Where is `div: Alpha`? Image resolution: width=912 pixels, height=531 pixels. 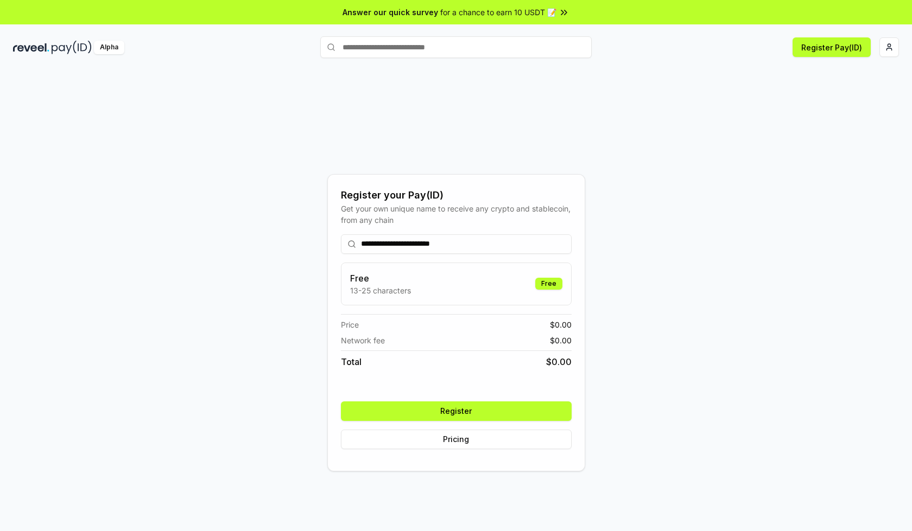 div: Alpha is located at coordinates (109, 47).